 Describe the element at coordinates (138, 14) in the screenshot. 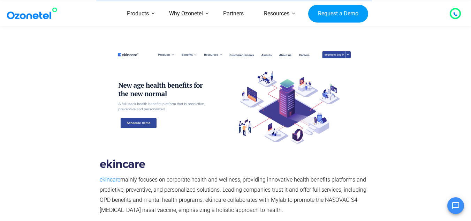

I see `a: Products` at that location.